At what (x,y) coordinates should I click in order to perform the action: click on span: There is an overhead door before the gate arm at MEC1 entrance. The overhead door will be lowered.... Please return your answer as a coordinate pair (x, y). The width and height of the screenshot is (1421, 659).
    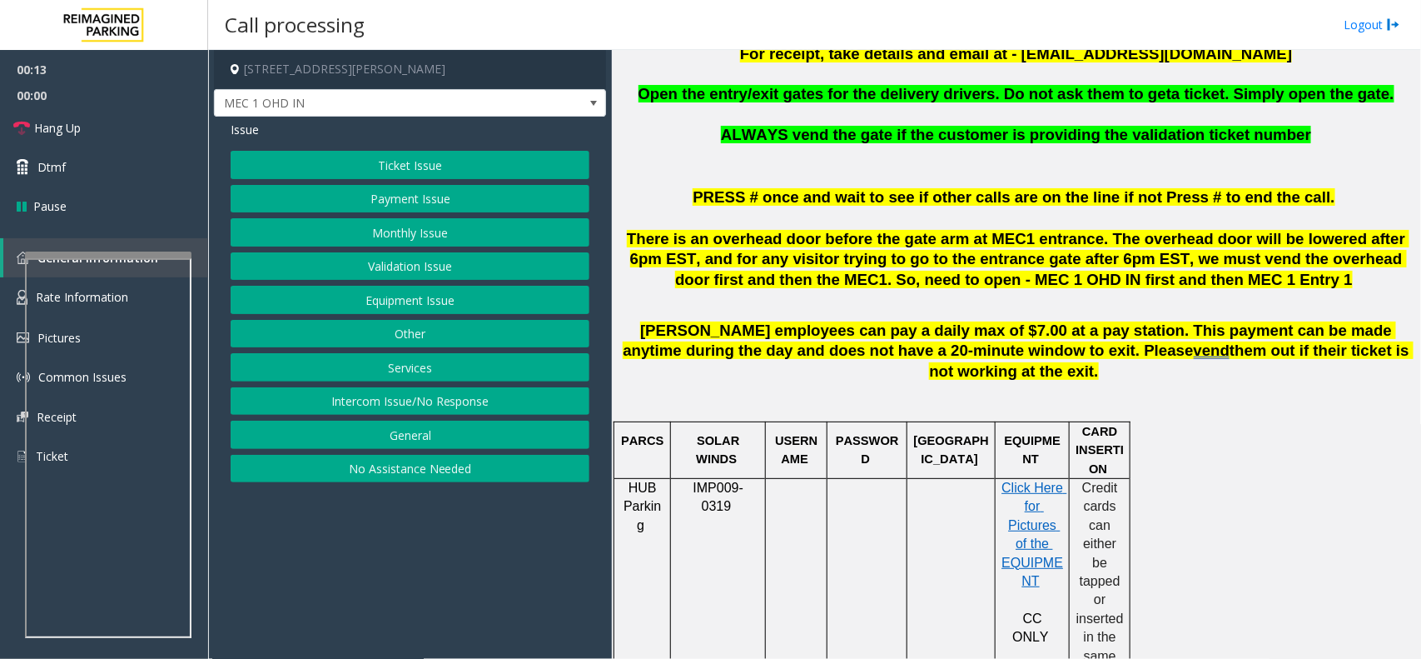
    Looking at the image, I should click on (1018, 259).